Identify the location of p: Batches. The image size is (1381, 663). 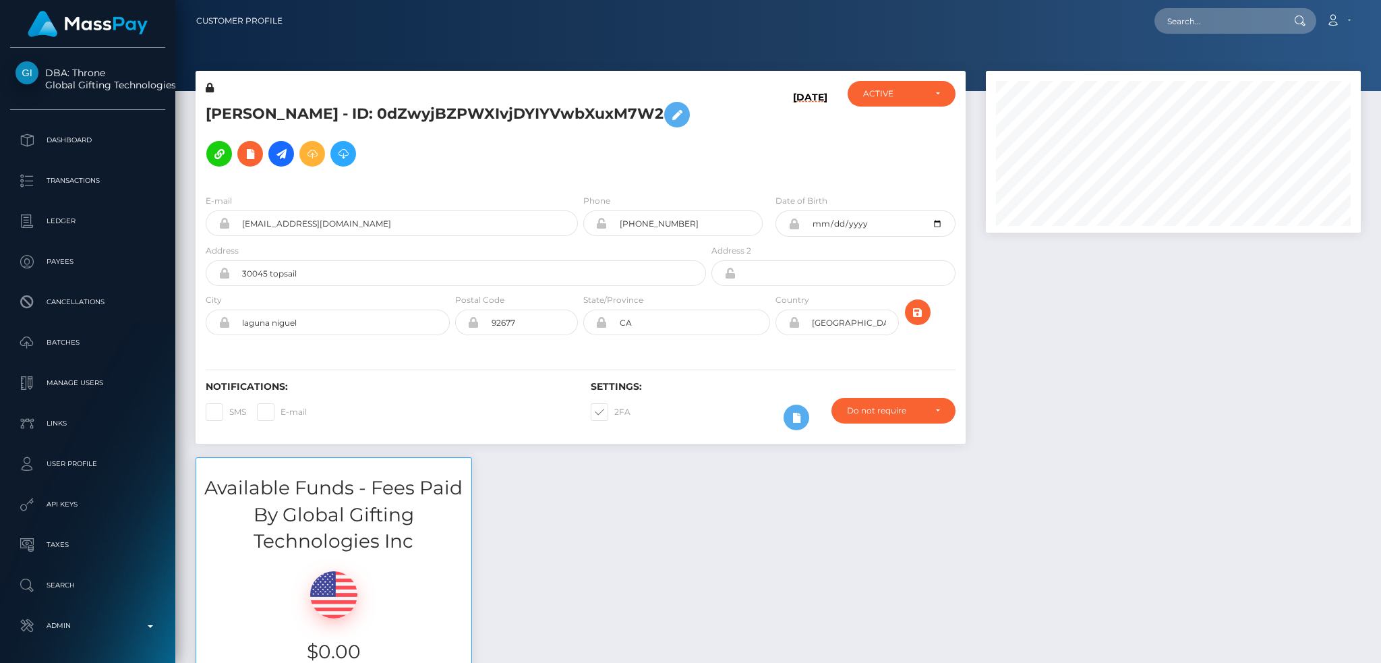
(88, 342).